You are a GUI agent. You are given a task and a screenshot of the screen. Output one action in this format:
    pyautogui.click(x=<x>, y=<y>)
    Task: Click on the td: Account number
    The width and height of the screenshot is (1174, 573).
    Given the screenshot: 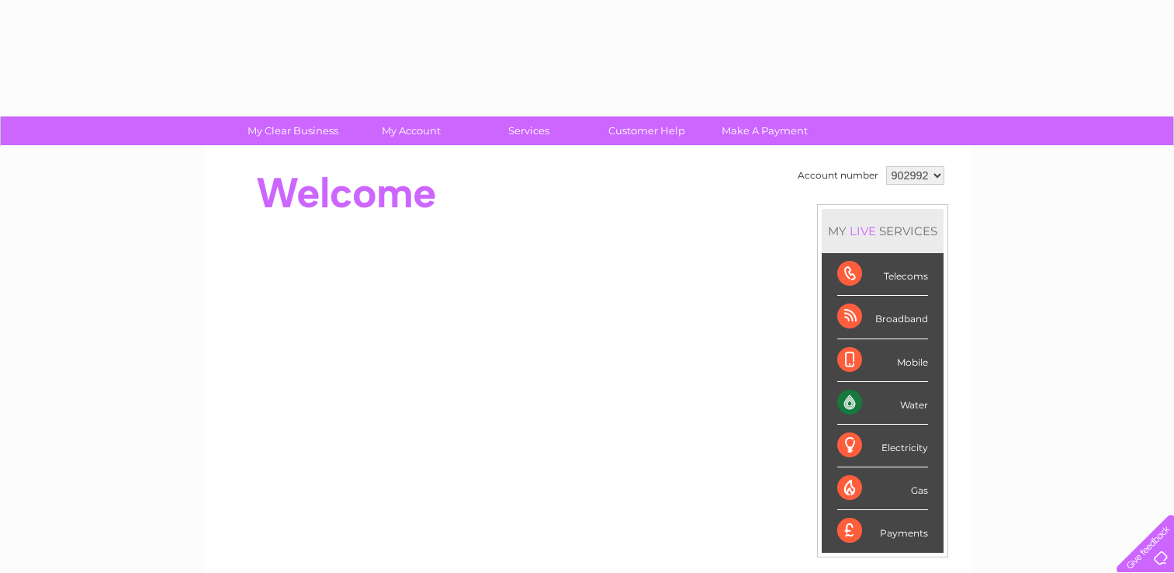 What is the action you would take?
    pyautogui.click(x=838, y=175)
    